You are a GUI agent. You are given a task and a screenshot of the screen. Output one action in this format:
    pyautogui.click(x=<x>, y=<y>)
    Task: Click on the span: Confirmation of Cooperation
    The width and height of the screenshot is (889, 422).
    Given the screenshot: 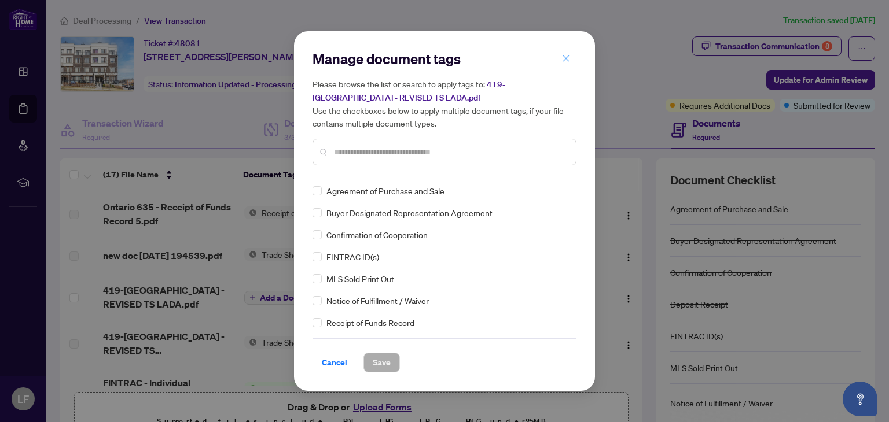 What is the action you would take?
    pyautogui.click(x=377, y=235)
    